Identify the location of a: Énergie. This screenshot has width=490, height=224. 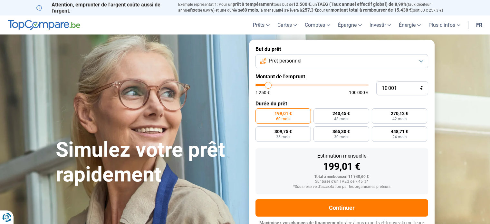
(410, 25).